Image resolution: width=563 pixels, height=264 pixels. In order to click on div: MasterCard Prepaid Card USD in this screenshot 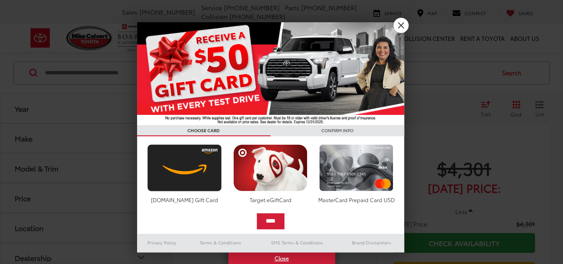, I will do `click(356, 199)`.